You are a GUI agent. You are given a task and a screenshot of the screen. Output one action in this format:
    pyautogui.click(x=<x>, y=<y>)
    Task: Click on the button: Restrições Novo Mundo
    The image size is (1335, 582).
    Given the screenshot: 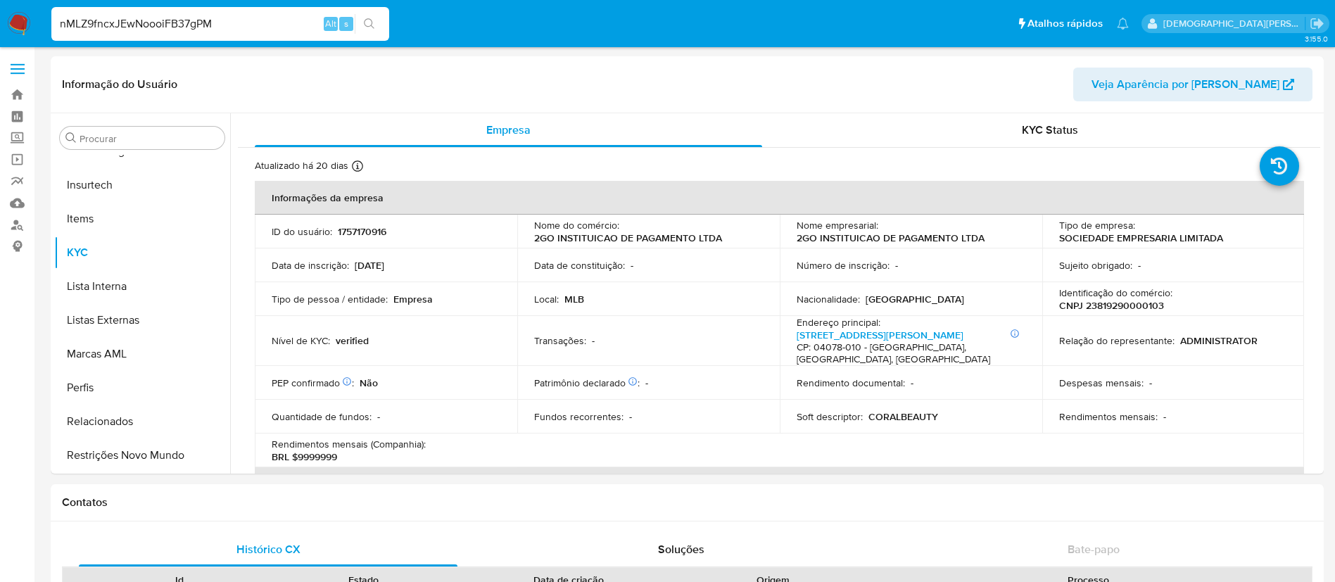 What is the action you would take?
    pyautogui.click(x=142, y=455)
    